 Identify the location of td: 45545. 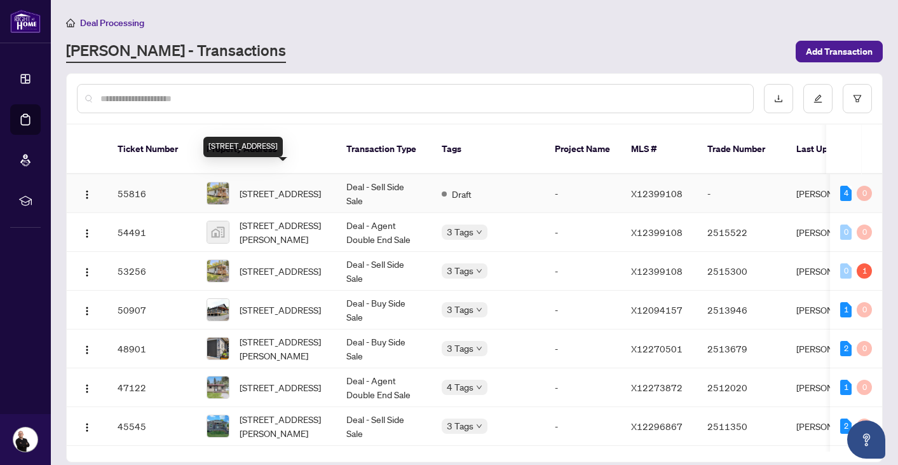
(152, 426).